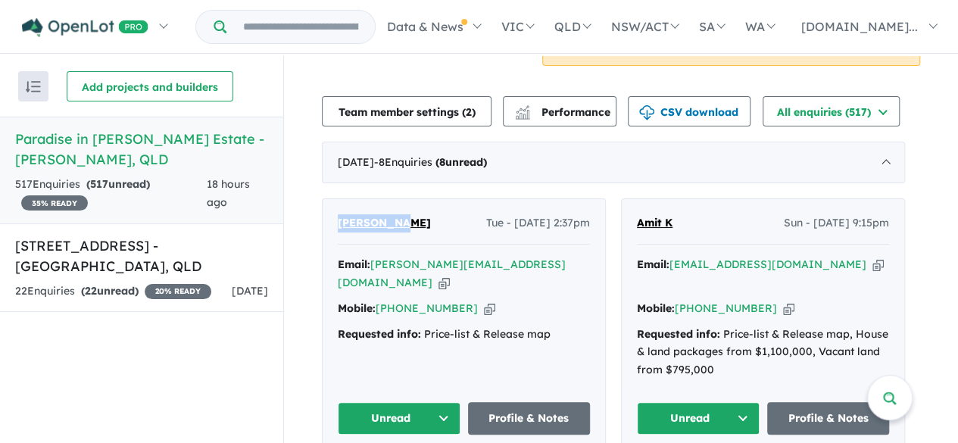 The width and height of the screenshot is (958, 443). I want to click on div: 517 Enquir ies, so click(111, 194).